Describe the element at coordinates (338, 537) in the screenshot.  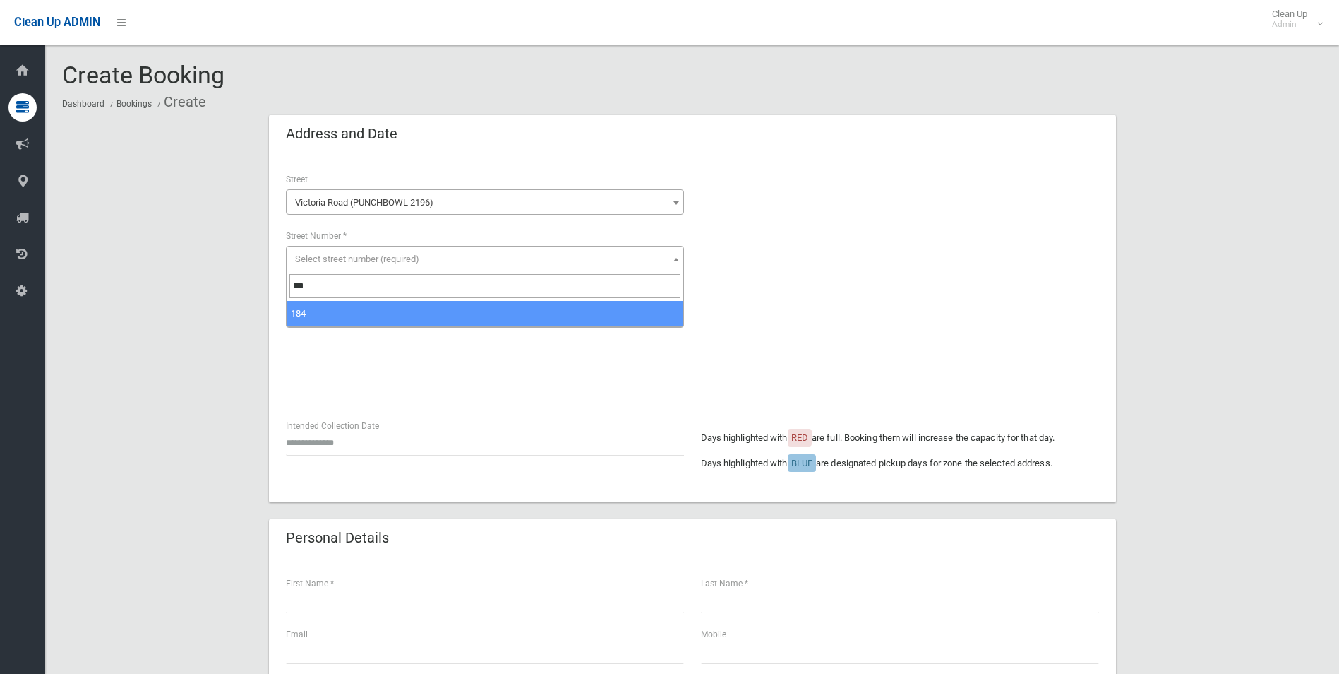
I see `header: Personal Details` at that location.